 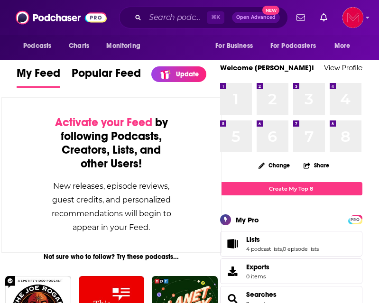 What do you see at coordinates (79, 46) in the screenshot?
I see `span: Charts` at bounding box center [79, 46].